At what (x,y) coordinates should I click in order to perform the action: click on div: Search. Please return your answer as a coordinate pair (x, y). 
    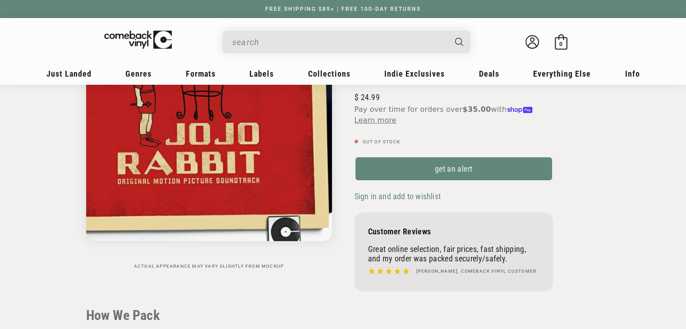
    Looking at the image, I should click on (346, 42).